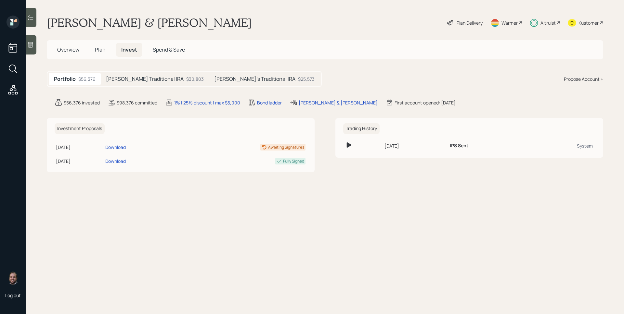 This screenshot has width=624, height=314. What do you see at coordinates (13, 296) in the screenshot?
I see `div: Log out` at bounding box center [13, 296].